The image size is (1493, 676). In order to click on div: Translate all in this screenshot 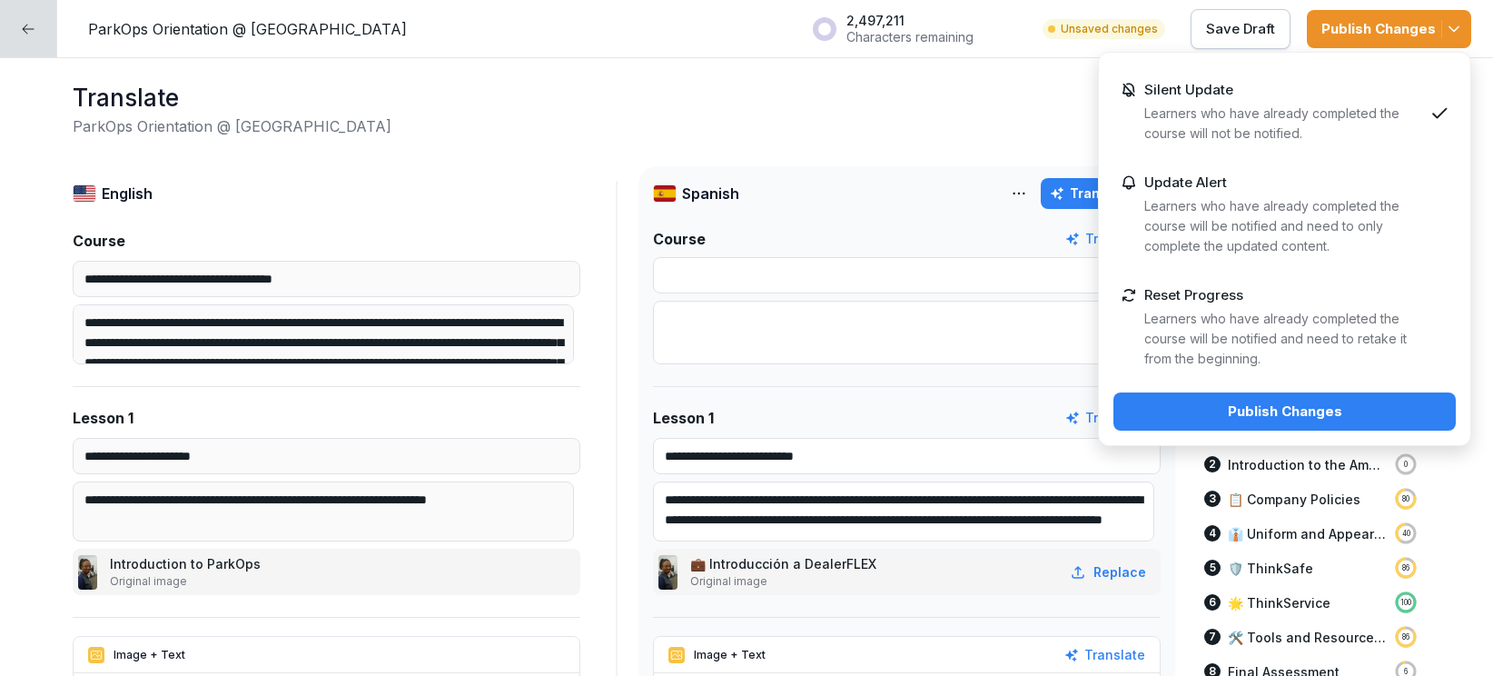, I will do `click(1101, 193)`.